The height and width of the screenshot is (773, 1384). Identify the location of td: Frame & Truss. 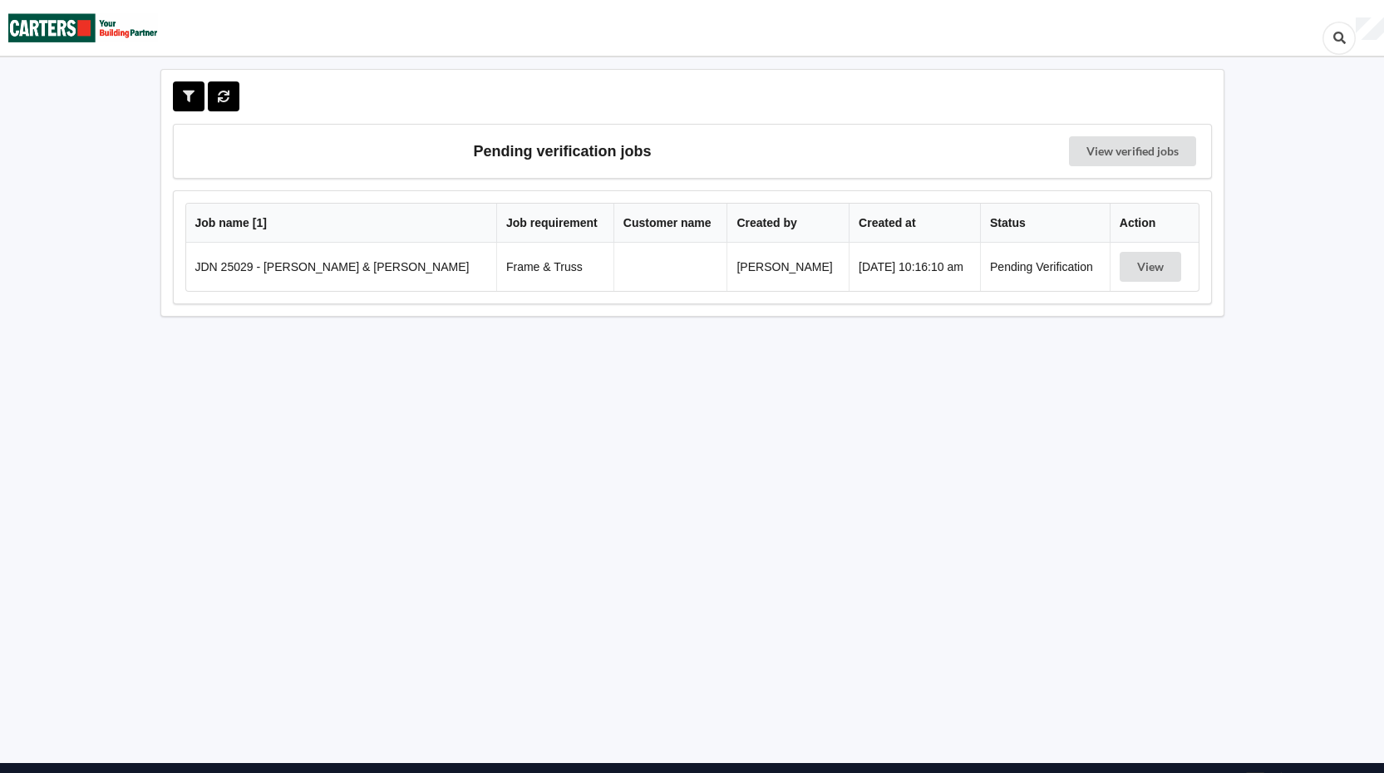
(554, 267).